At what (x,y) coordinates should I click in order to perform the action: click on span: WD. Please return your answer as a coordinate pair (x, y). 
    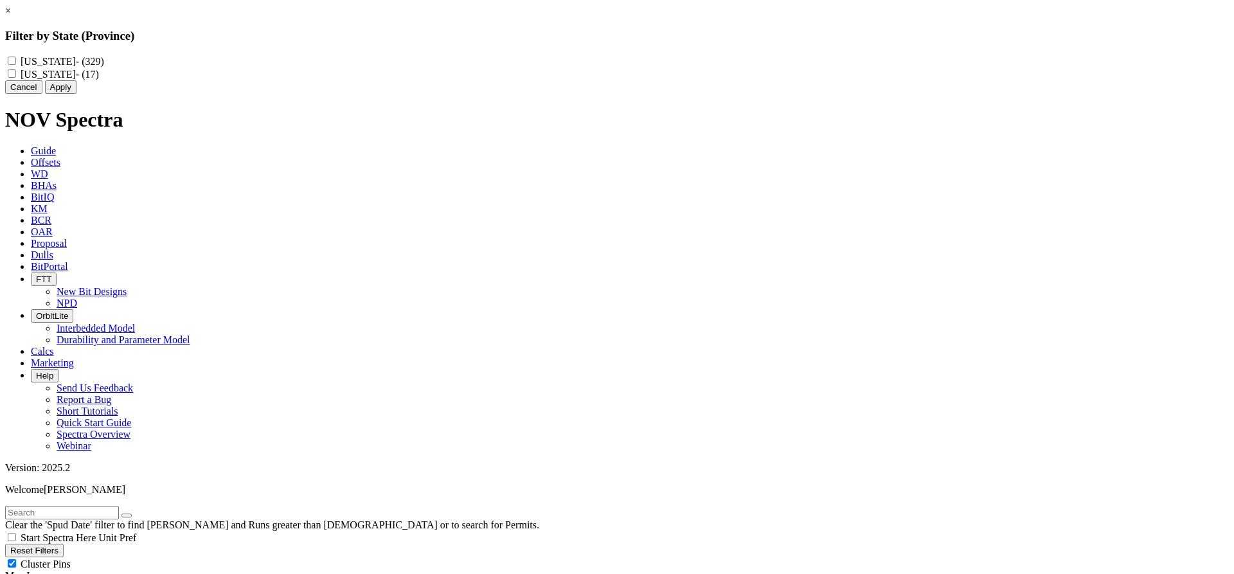
    Looking at the image, I should click on (39, 174).